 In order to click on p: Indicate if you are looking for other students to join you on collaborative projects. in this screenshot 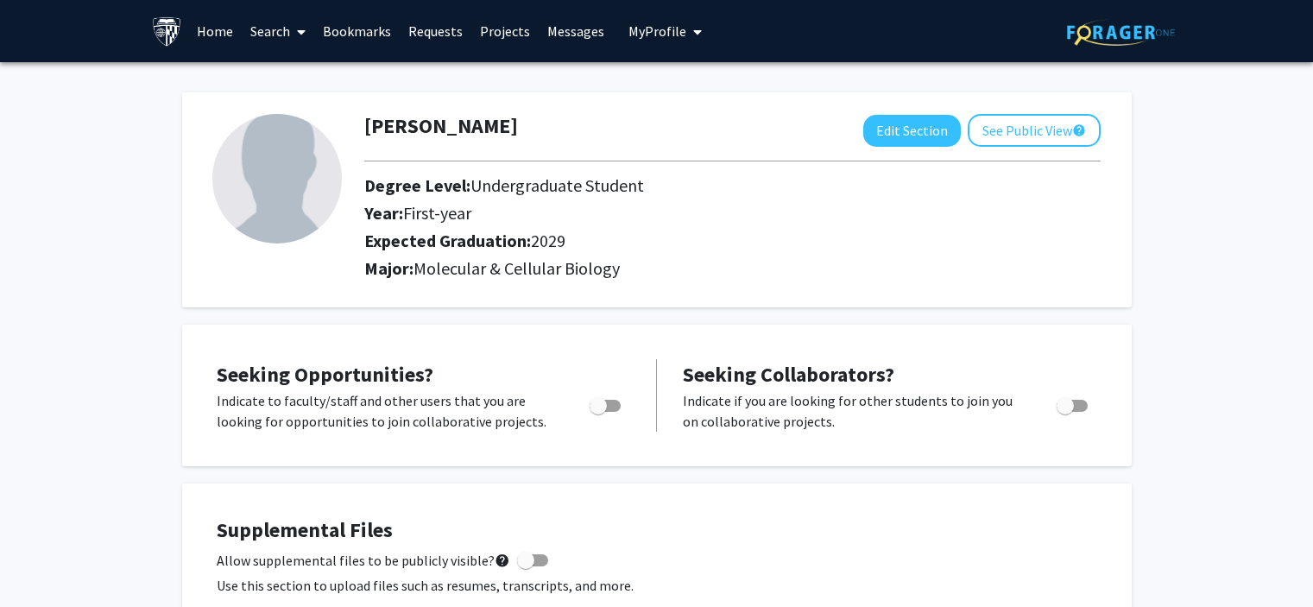, I will do `click(853, 411)`.